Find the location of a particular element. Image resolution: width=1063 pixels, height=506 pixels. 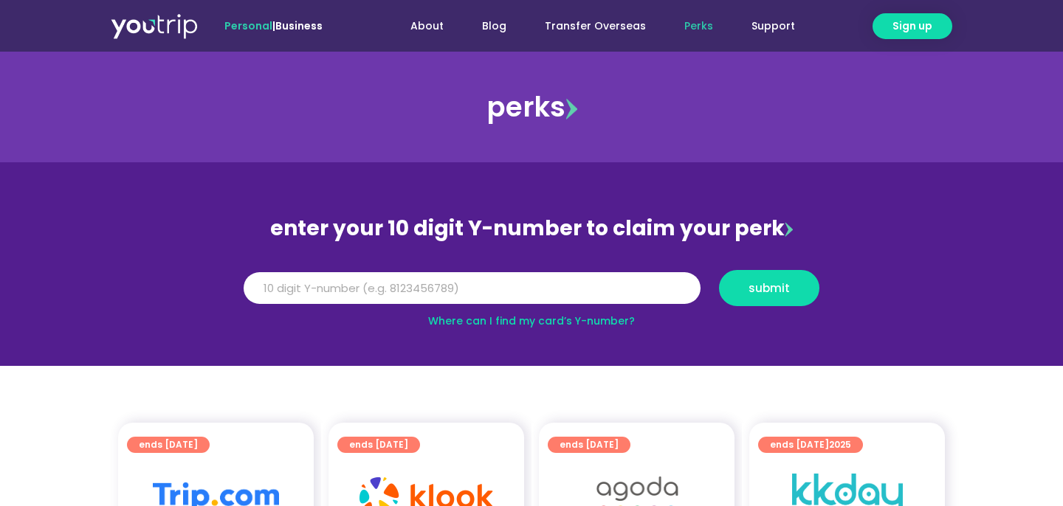

span: Sign up is located at coordinates (912, 26).